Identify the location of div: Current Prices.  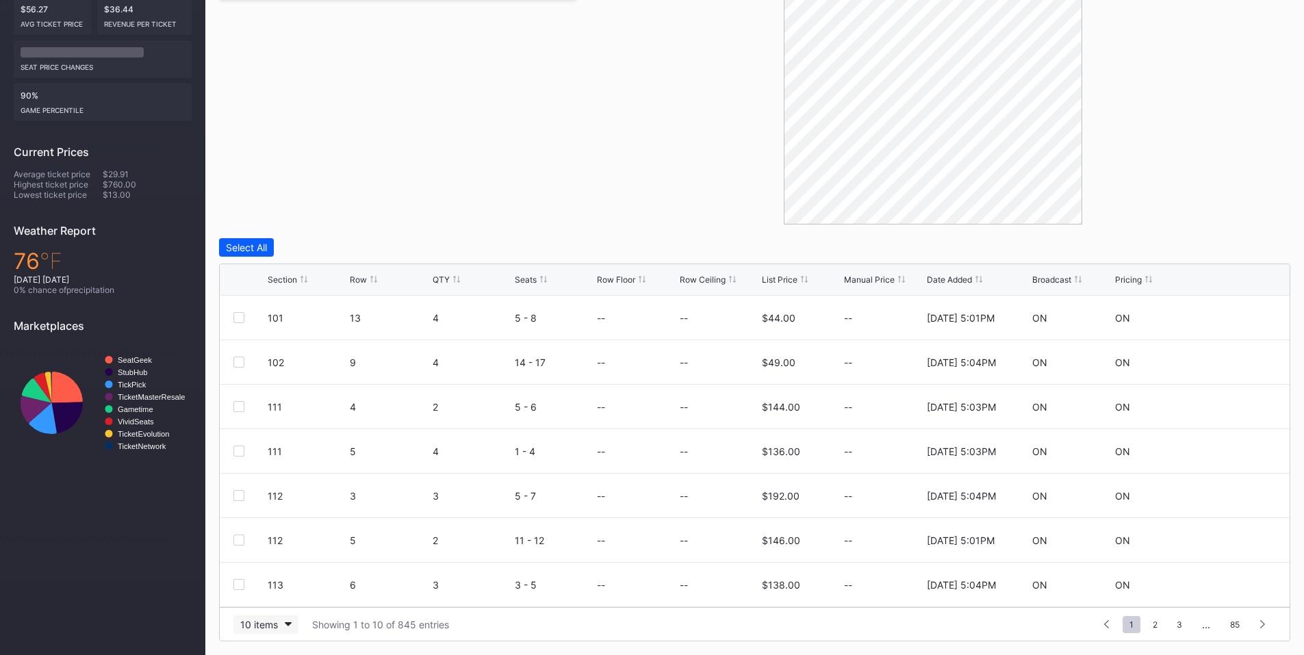
(103, 152).